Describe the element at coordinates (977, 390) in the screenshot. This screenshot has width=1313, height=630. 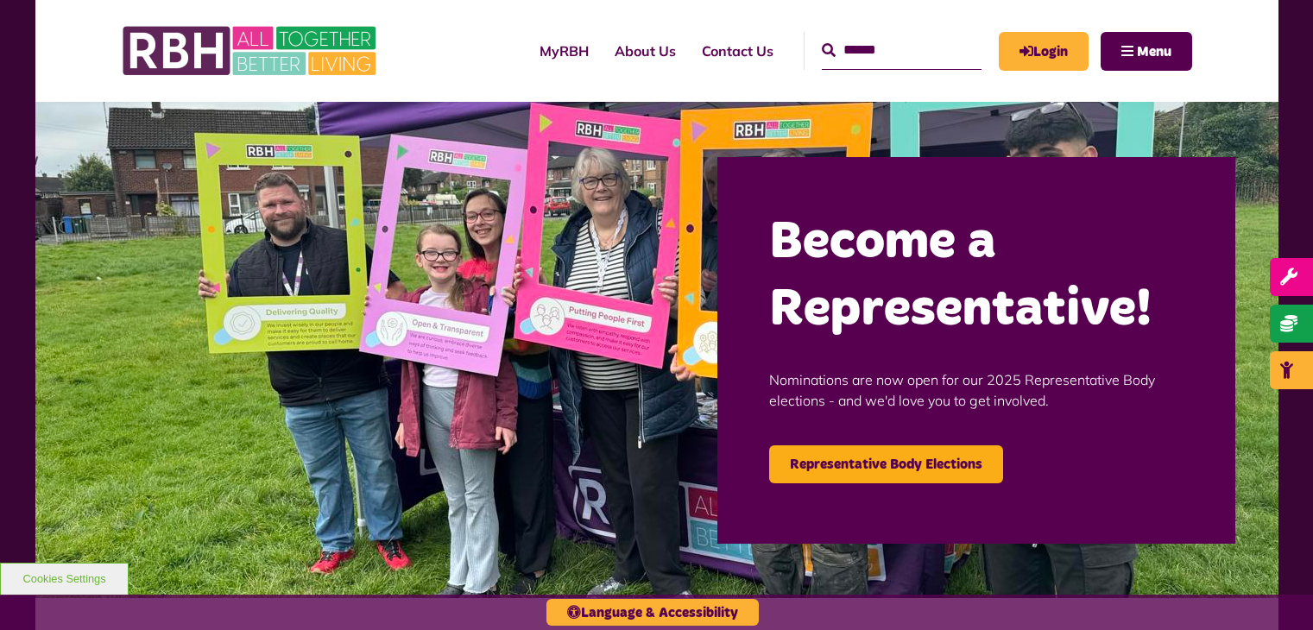
I see `p: Nominations are now open for our 2025 Representative Body elections - and we'd love you to get in...` at that location.